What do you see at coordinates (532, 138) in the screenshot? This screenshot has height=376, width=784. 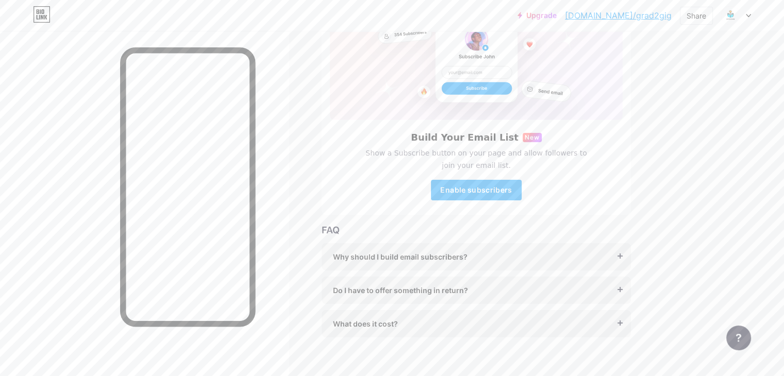 I see `span: New` at bounding box center [532, 138].